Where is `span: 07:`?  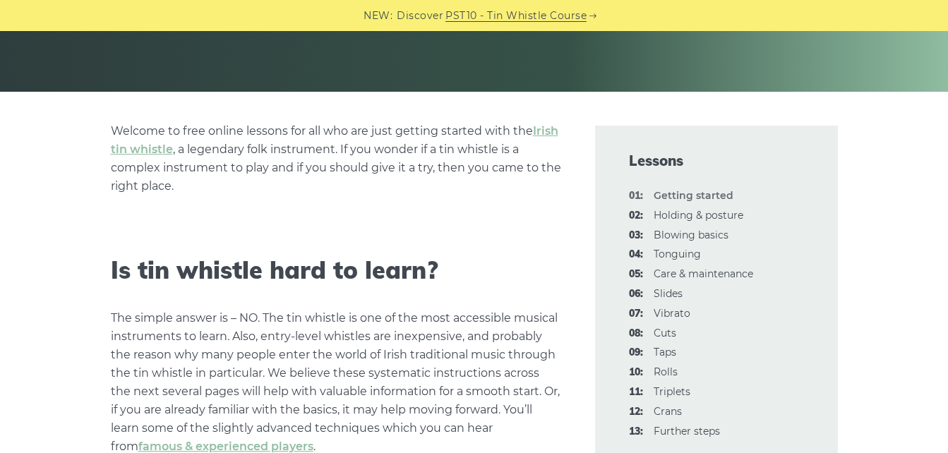
span: 07: is located at coordinates (636, 314).